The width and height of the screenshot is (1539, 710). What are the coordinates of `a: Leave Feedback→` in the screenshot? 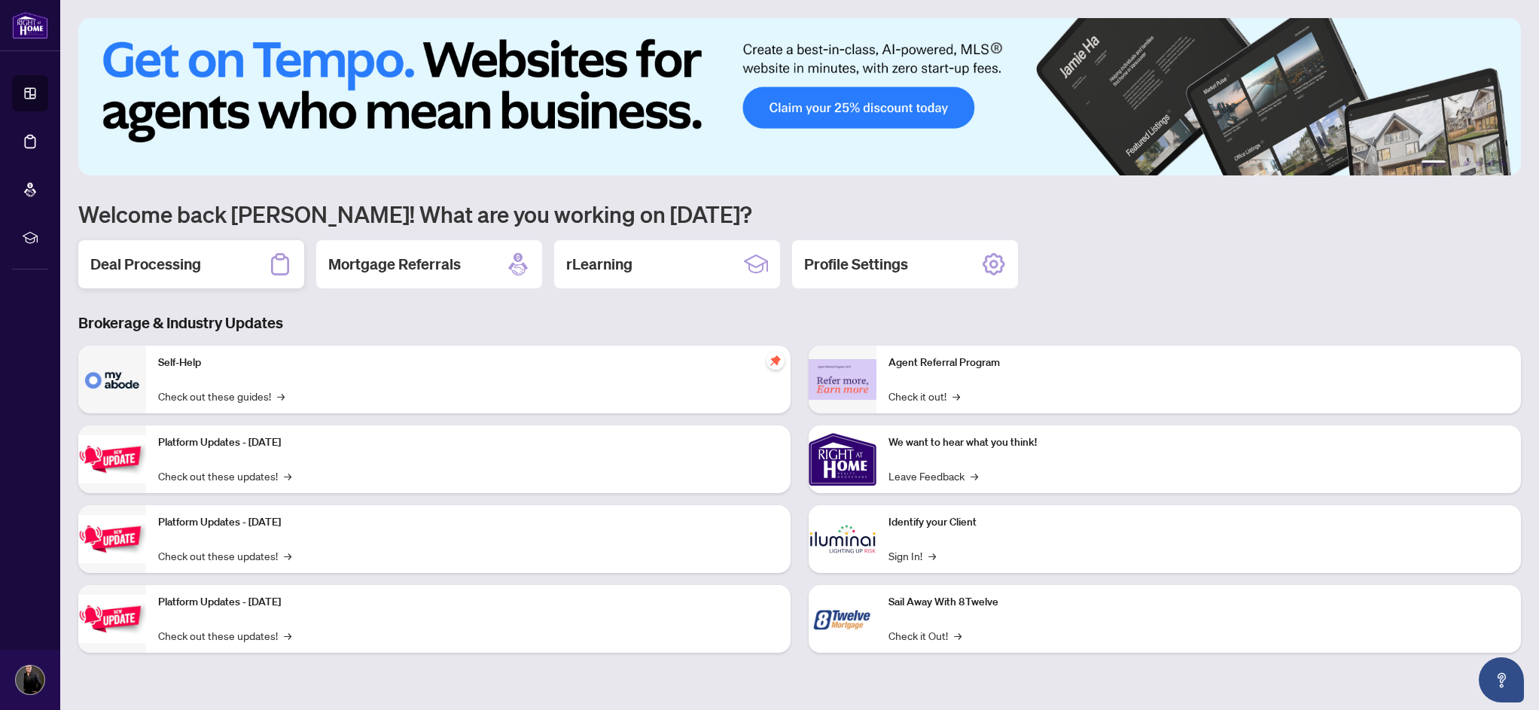 It's located at (933, 476).